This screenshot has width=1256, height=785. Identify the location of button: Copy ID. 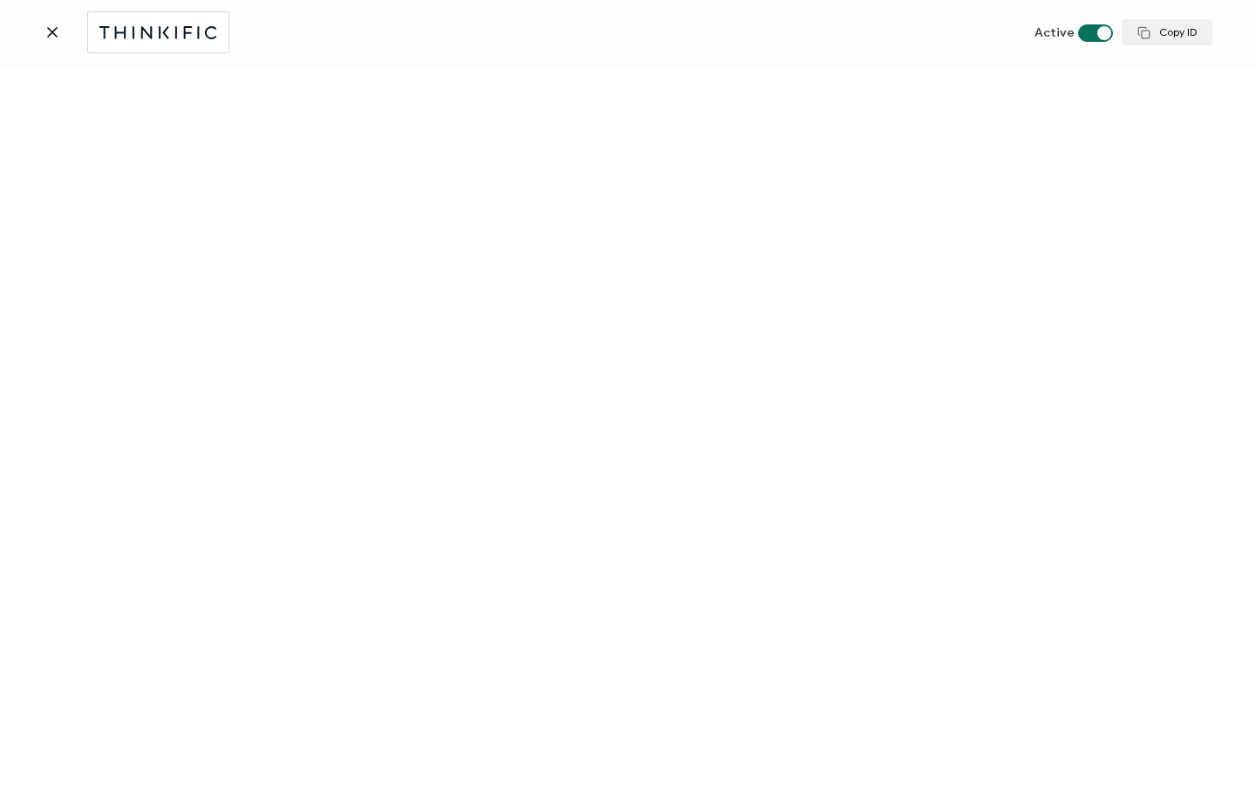
(1167, 32).